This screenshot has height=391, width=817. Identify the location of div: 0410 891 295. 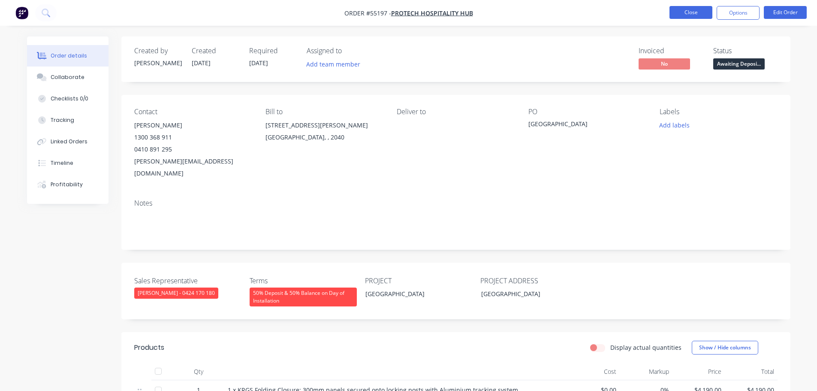
(193, 149).